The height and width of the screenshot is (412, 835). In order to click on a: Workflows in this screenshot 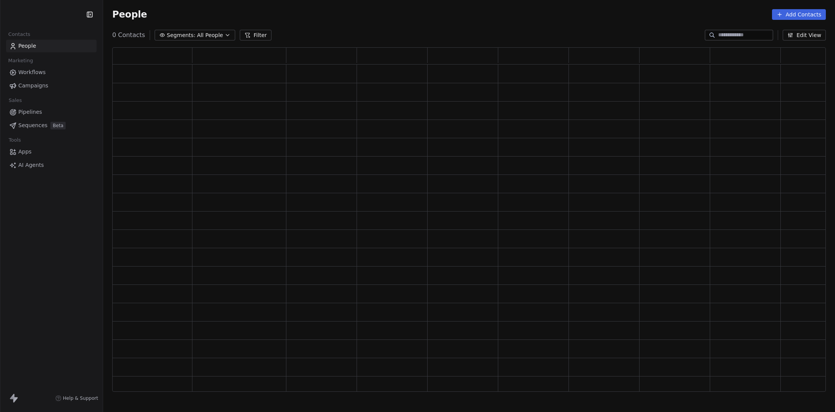, I will do `click(51, 72)`.